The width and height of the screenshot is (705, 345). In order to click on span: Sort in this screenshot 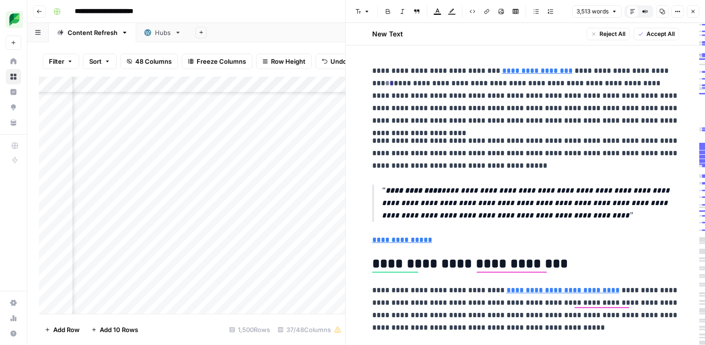, I will do `click(95, 61)`.